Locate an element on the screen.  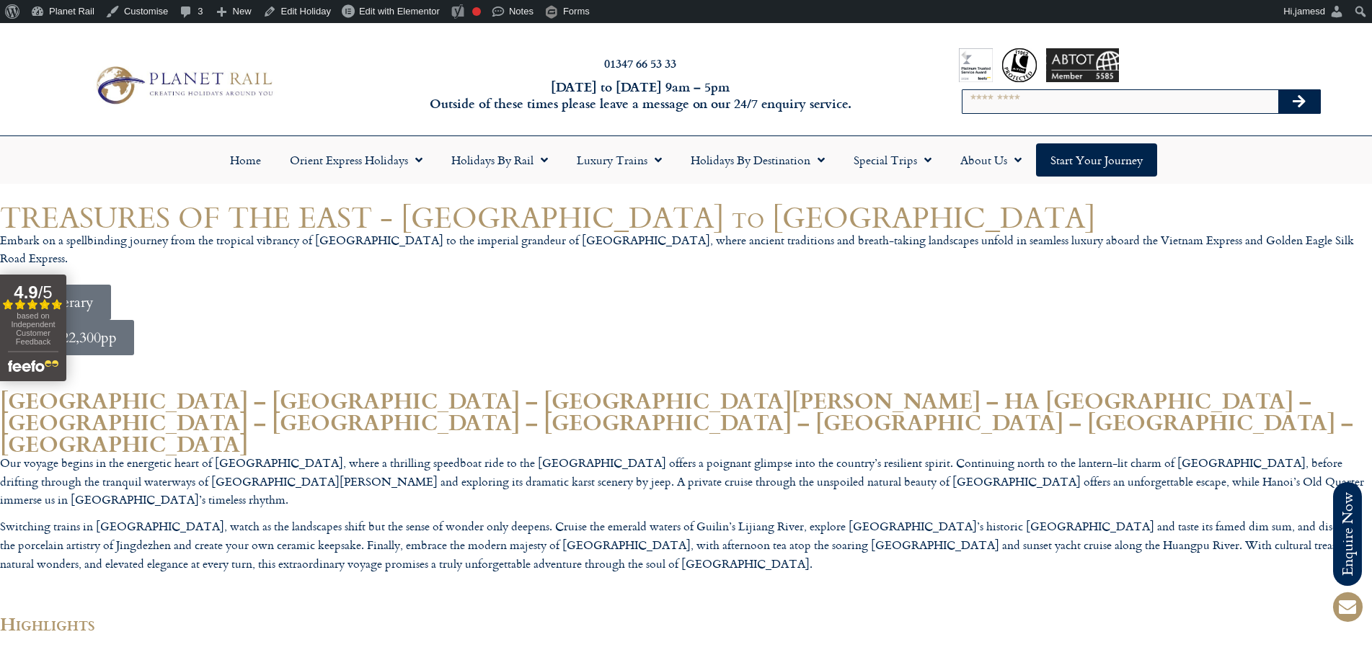
img: Planet Rail Train Holidays Logo is located at coordinates (183, 85).